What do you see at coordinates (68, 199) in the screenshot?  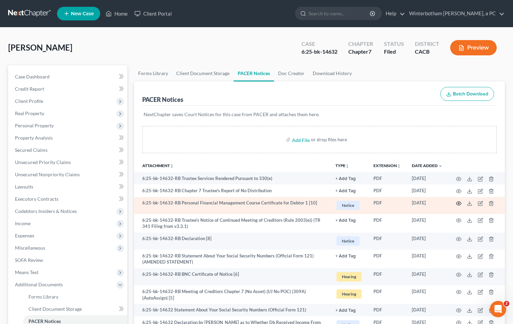 I see `a: Executory Contracts` at bounding box center [68, 199].